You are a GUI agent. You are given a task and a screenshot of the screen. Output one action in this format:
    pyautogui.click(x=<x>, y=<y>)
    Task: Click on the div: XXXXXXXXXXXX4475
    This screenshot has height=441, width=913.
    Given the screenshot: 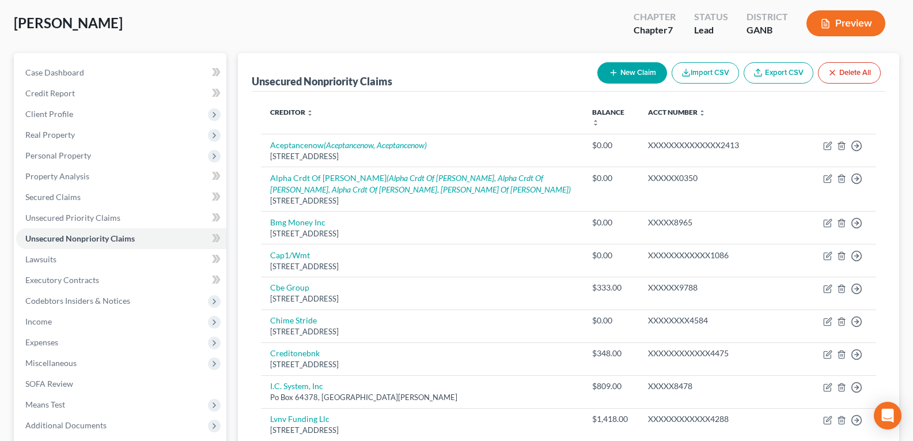 What is the action you would take?
    pyautogui.click(x=726, y=353)
    